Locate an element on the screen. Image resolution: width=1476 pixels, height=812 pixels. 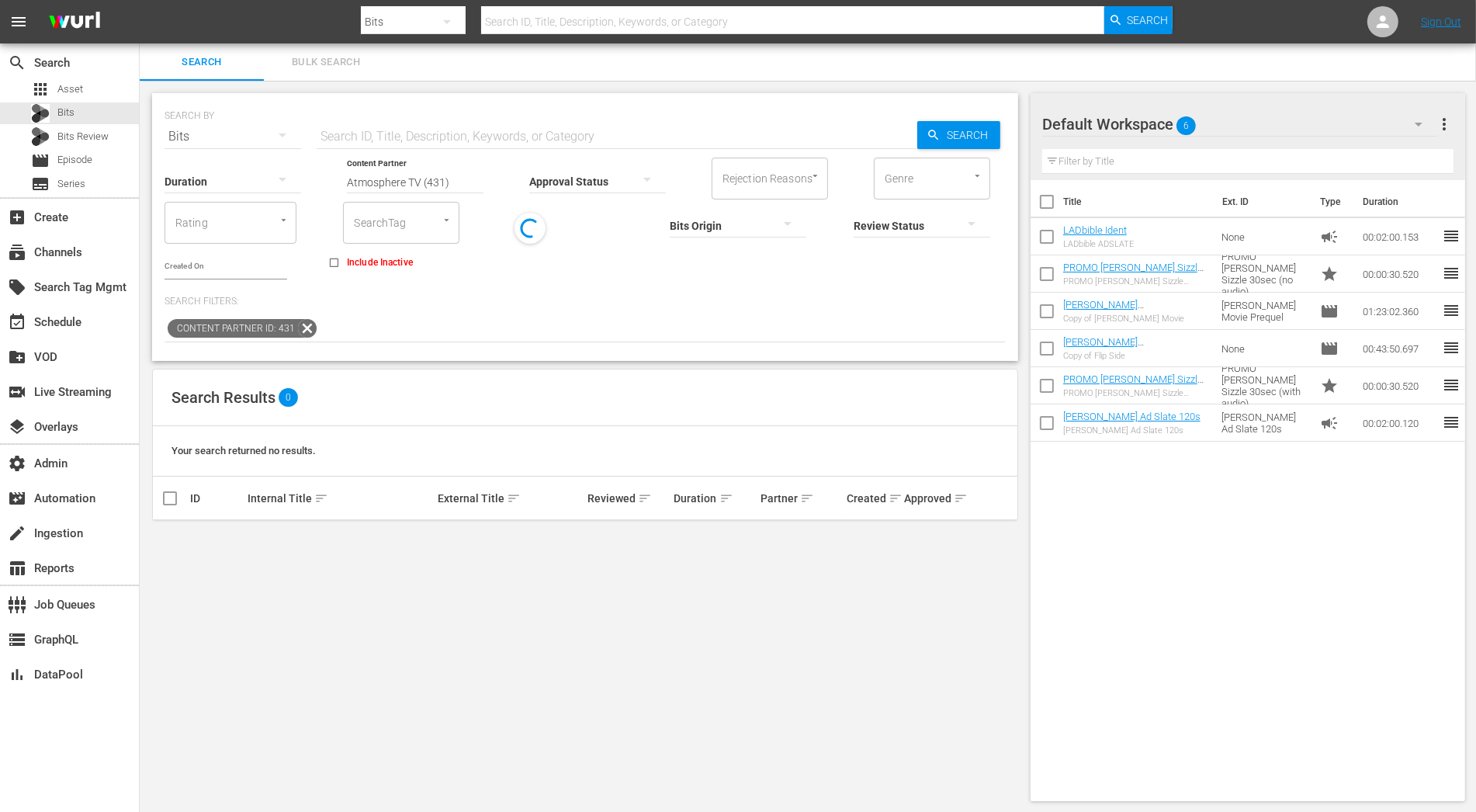
span: Search Results is located at coordinates (224, 397).